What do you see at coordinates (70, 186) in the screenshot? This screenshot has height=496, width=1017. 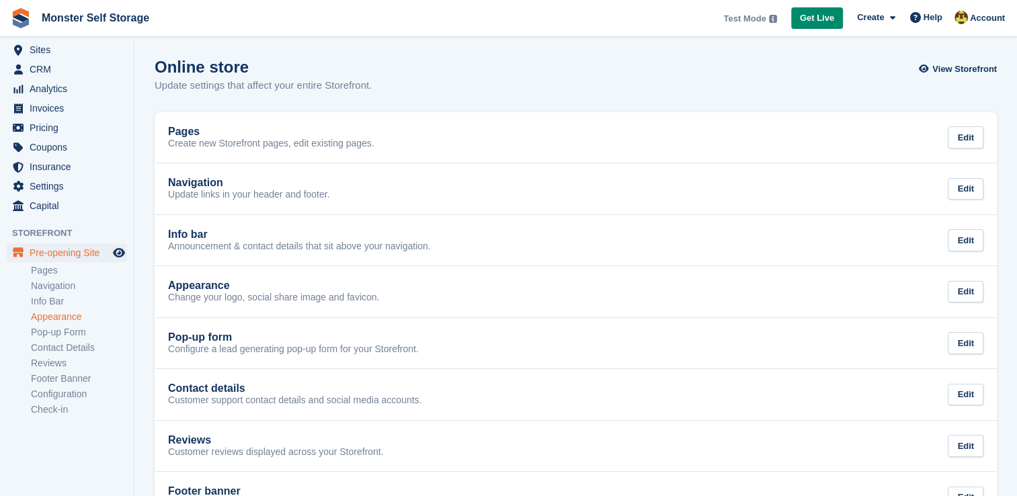 I see `span: Settings` at bounding box center [70, 186].